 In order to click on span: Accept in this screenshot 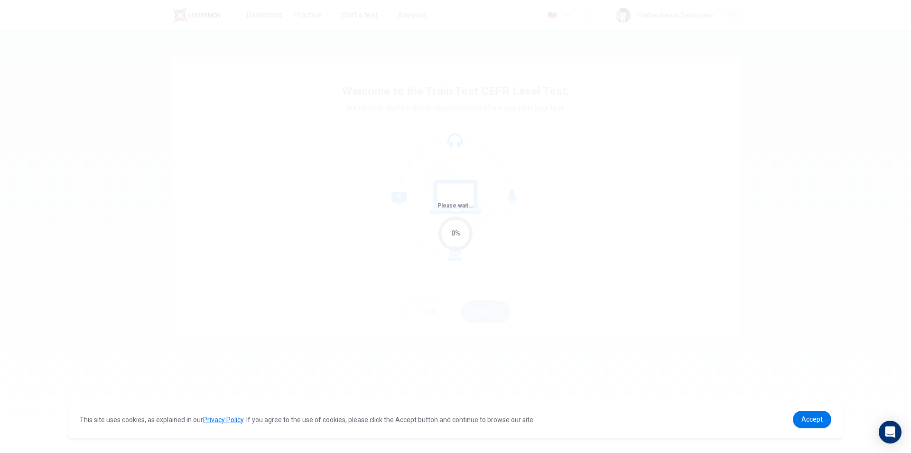, I will do `click(812, 419)`.